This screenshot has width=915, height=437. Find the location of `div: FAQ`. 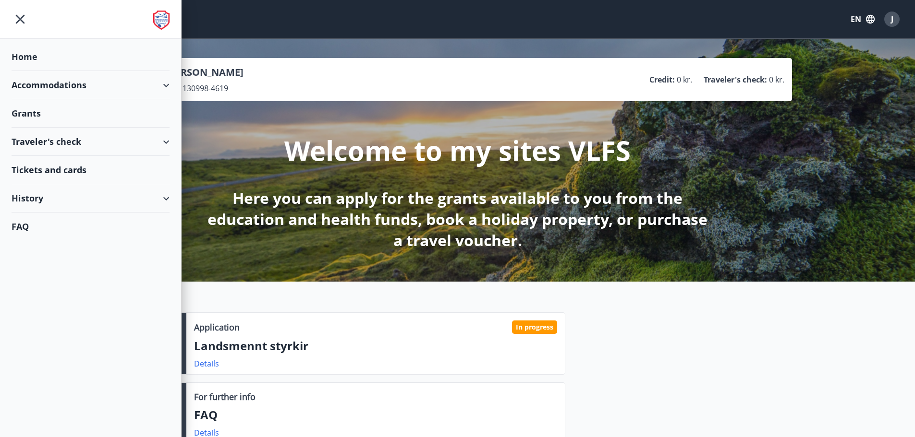

div: FAQ is located at coordinates (90, 227).